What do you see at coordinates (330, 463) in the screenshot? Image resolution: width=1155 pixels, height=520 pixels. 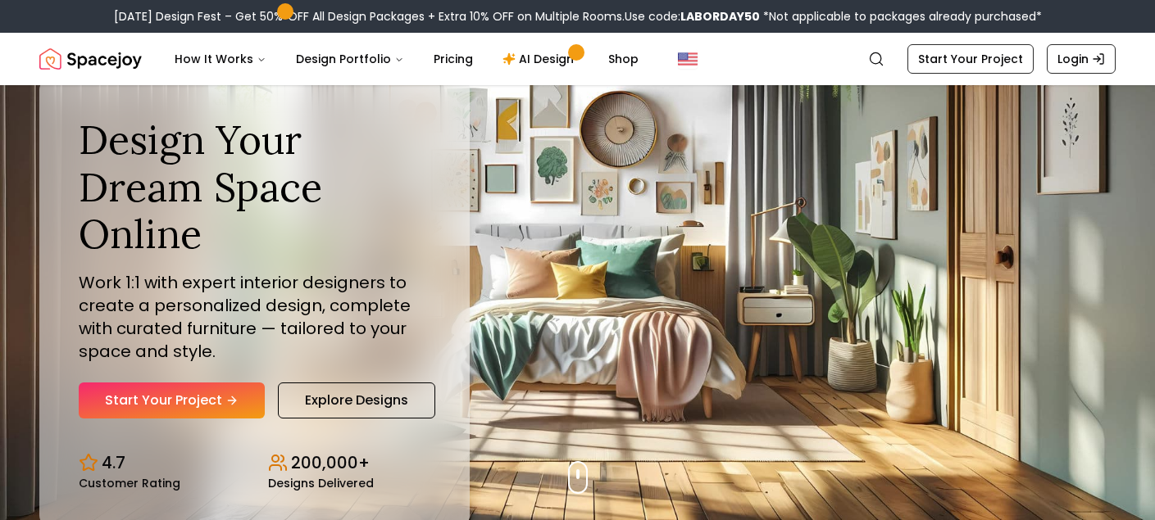 I see `p: 200,000+` at bounding box center [330, 463].